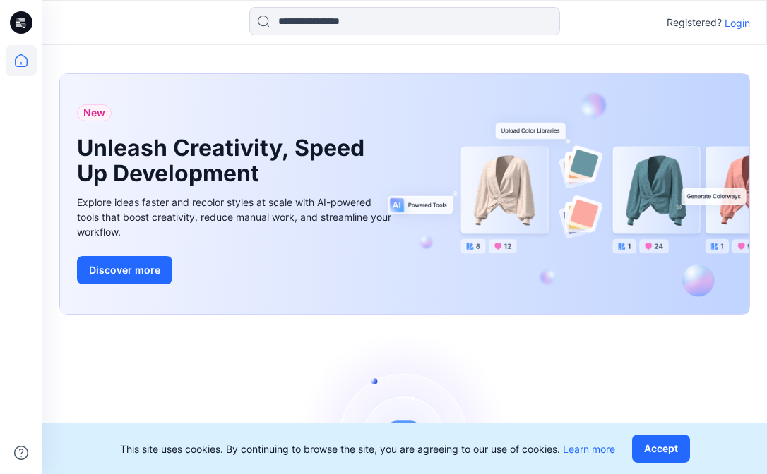  I want to click on p: Login, so click(737, 23).